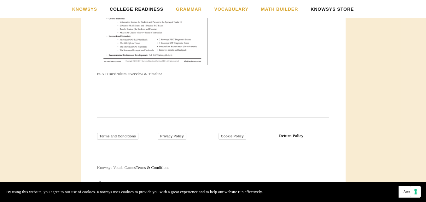 The width and height of the screenshot is (426, 202). I want to click on a: Return Policy, so click(291, 136).